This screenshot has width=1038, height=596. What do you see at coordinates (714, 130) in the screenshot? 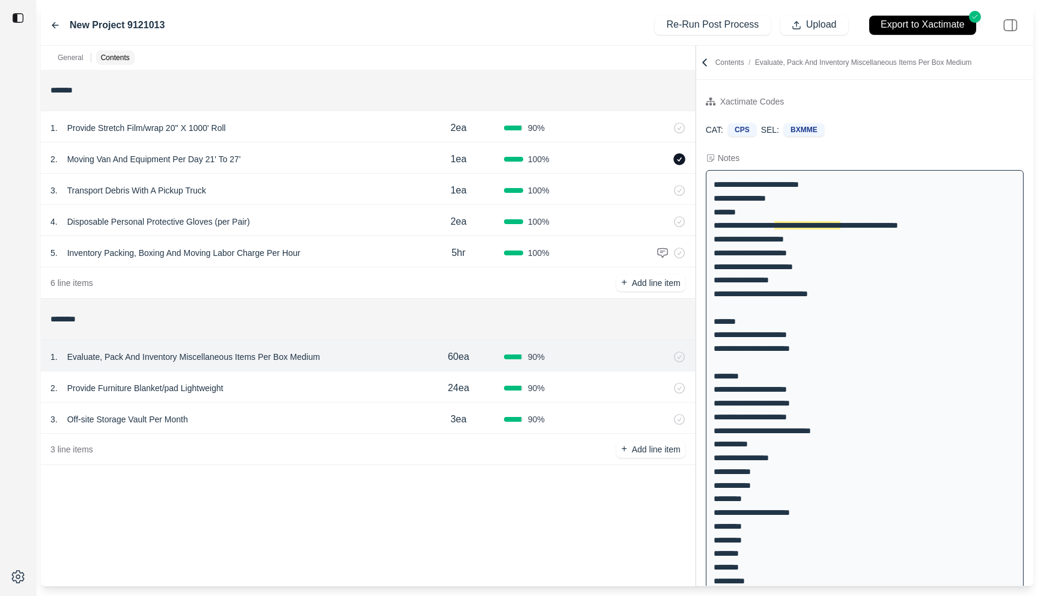
I see `p: CAT:` at bounding box center [714, 130].